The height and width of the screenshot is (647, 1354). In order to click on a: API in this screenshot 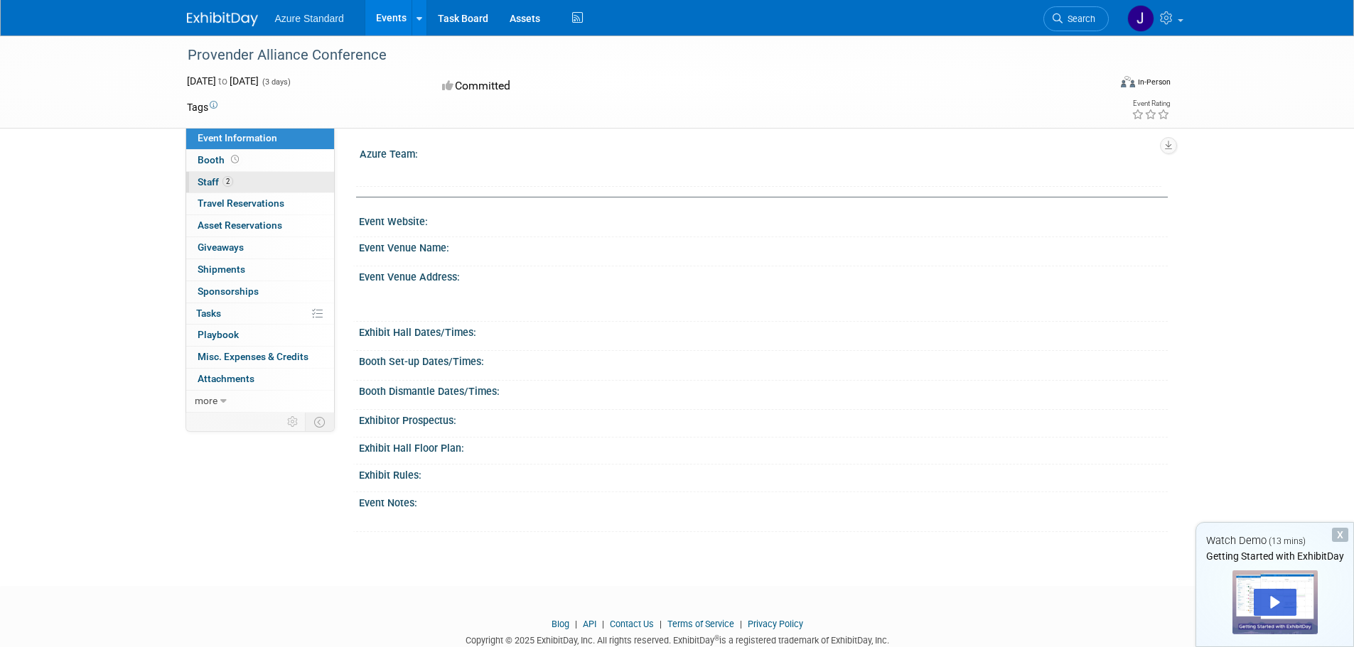, I will do `click(589, 624)`.